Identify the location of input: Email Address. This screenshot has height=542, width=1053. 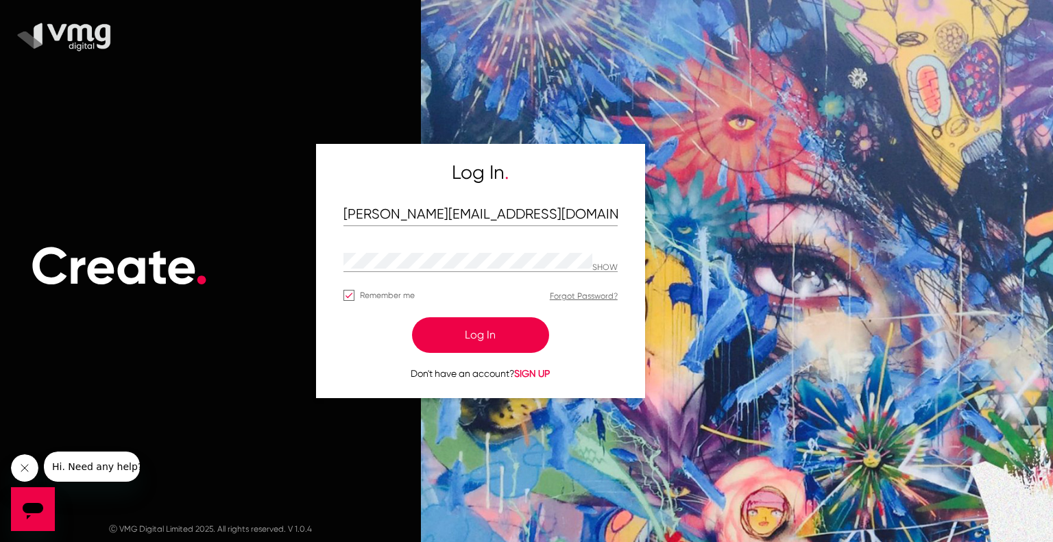
(481, 215).